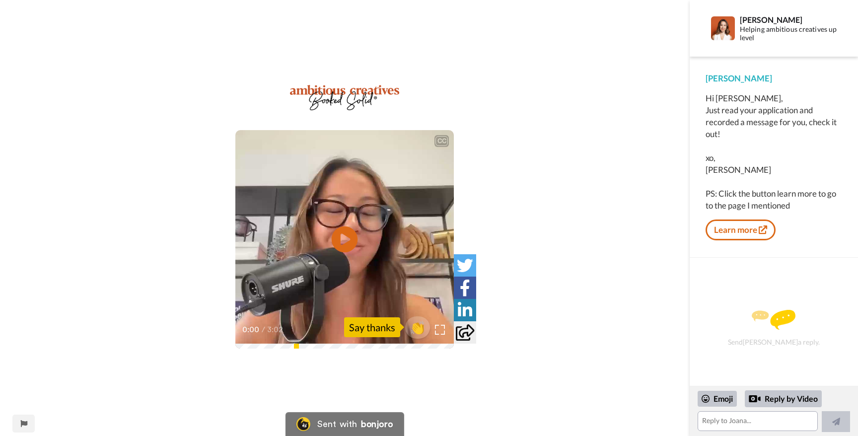  I want to click on a: Bonjoro LogoSent withbonjoro, so click(345, 424).